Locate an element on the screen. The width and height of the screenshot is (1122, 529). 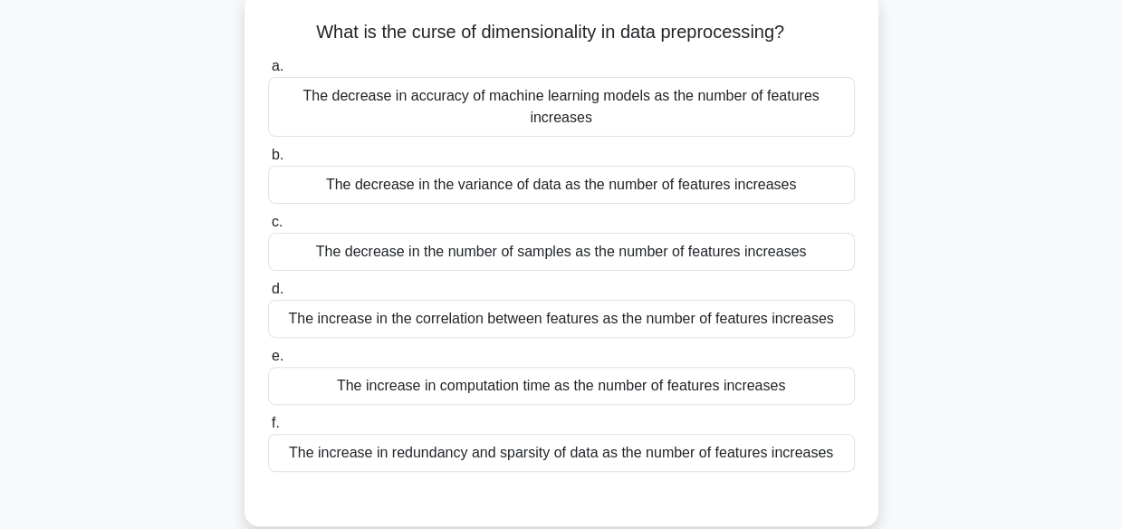
span: d. is located at coordinates (277, 288).